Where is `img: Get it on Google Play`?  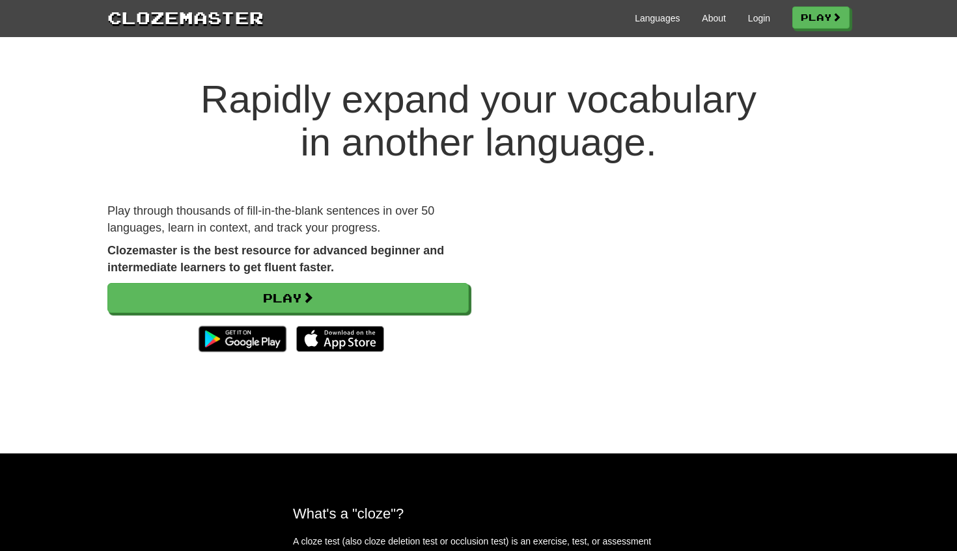 img: Get it on Google Play is located at coordinates (242, 339).